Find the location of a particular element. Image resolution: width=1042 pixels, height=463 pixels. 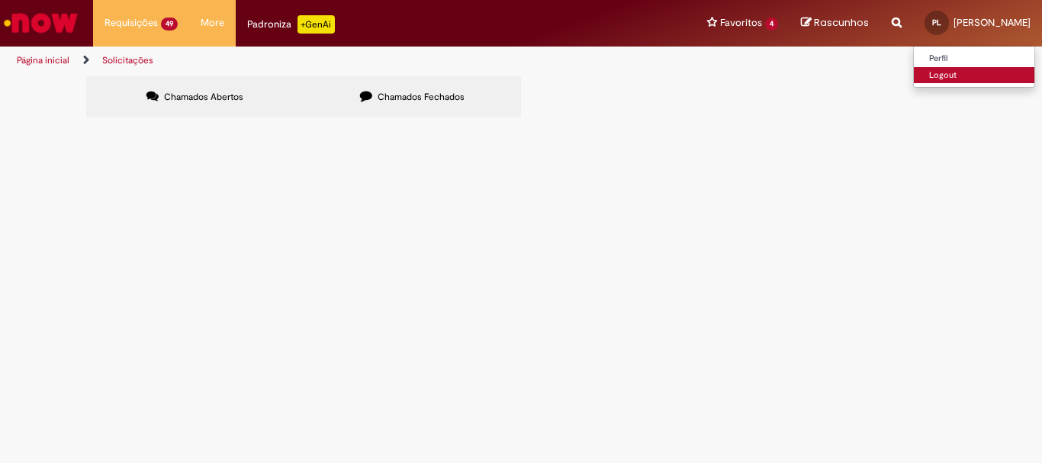

span: Requisições is located at coordinates (131, 23).